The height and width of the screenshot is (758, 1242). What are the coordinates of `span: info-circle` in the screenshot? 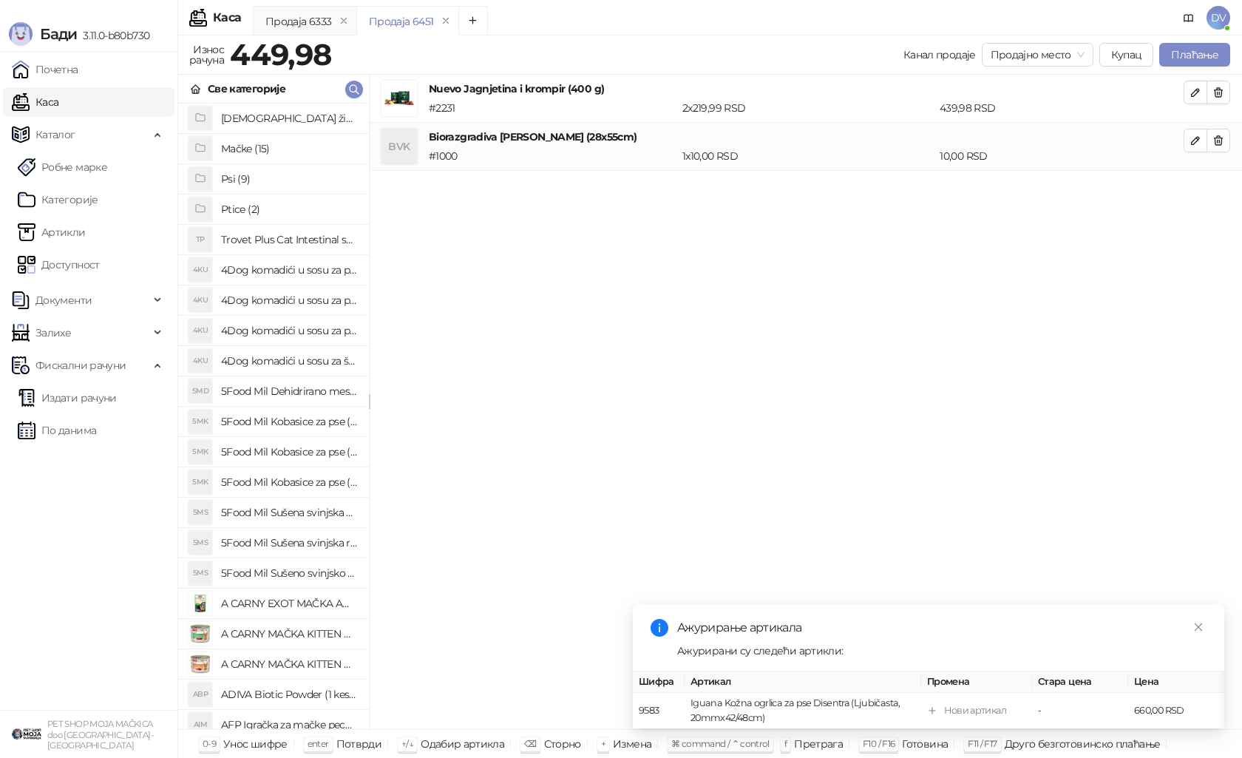 It's located at (659, 628).